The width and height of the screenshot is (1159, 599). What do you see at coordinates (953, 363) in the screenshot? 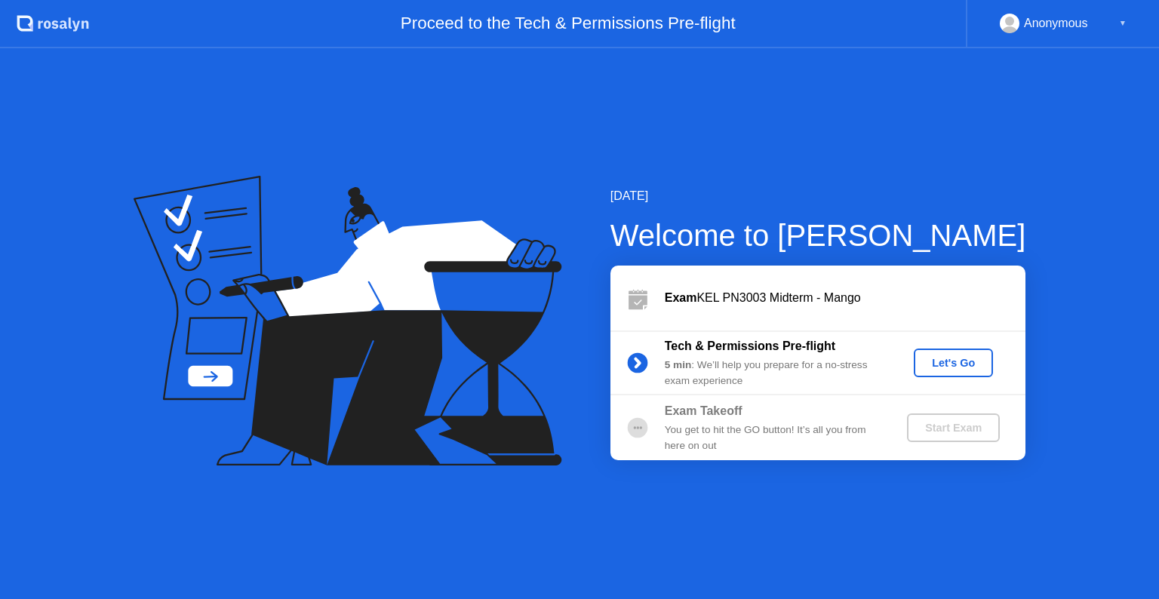
I see `div: Let's Go` at bounding box center [953, 363].